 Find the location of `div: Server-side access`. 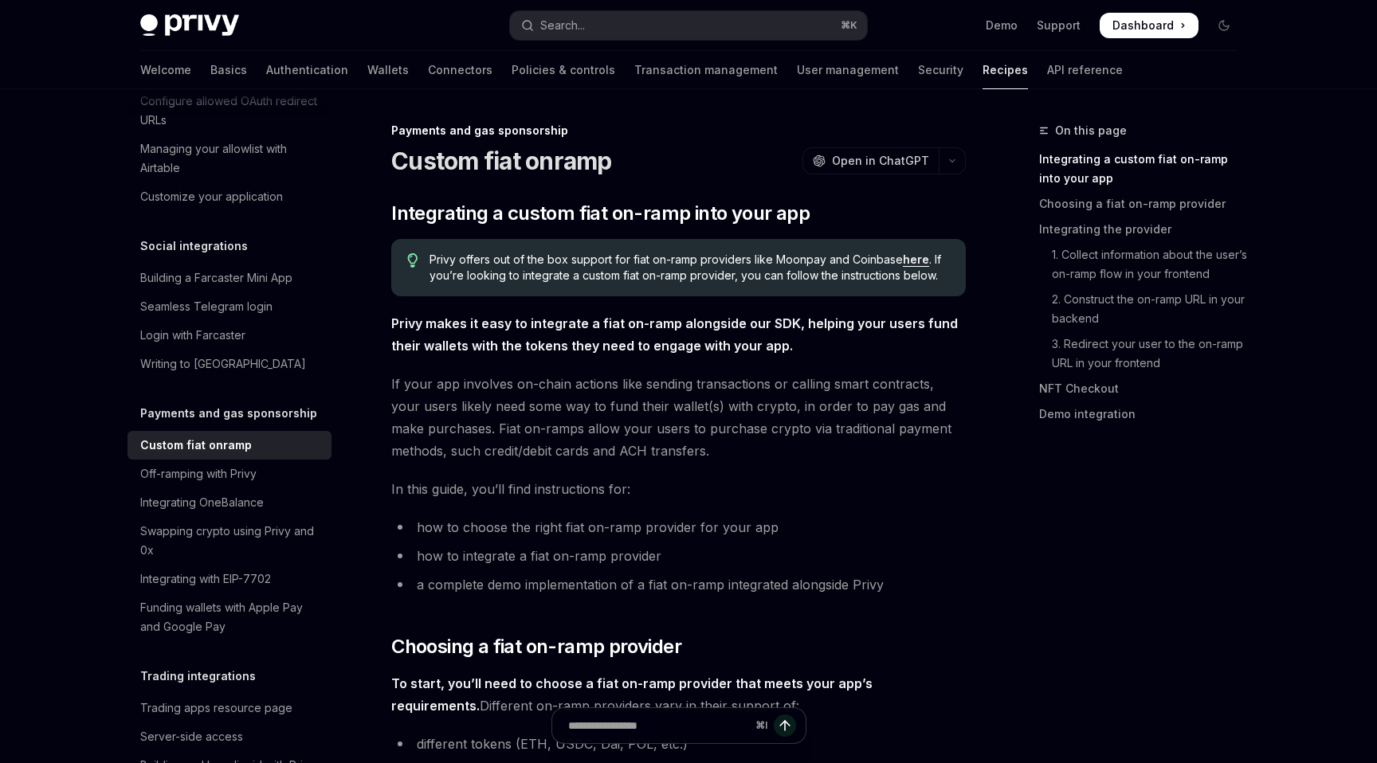

div: Server-side access is located at coordinates (191, 737).